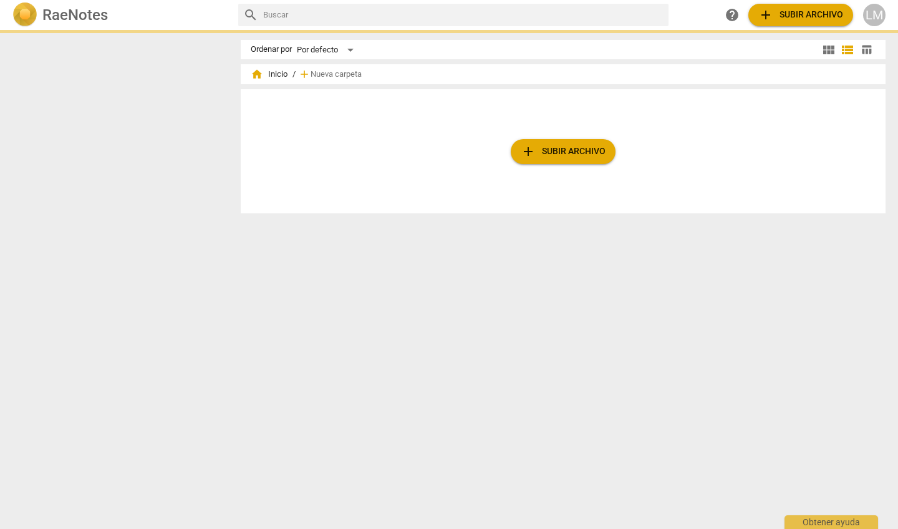 The height and width of the screenshot is (529, 898). I want to click on span: view_list, so click(847, 50).